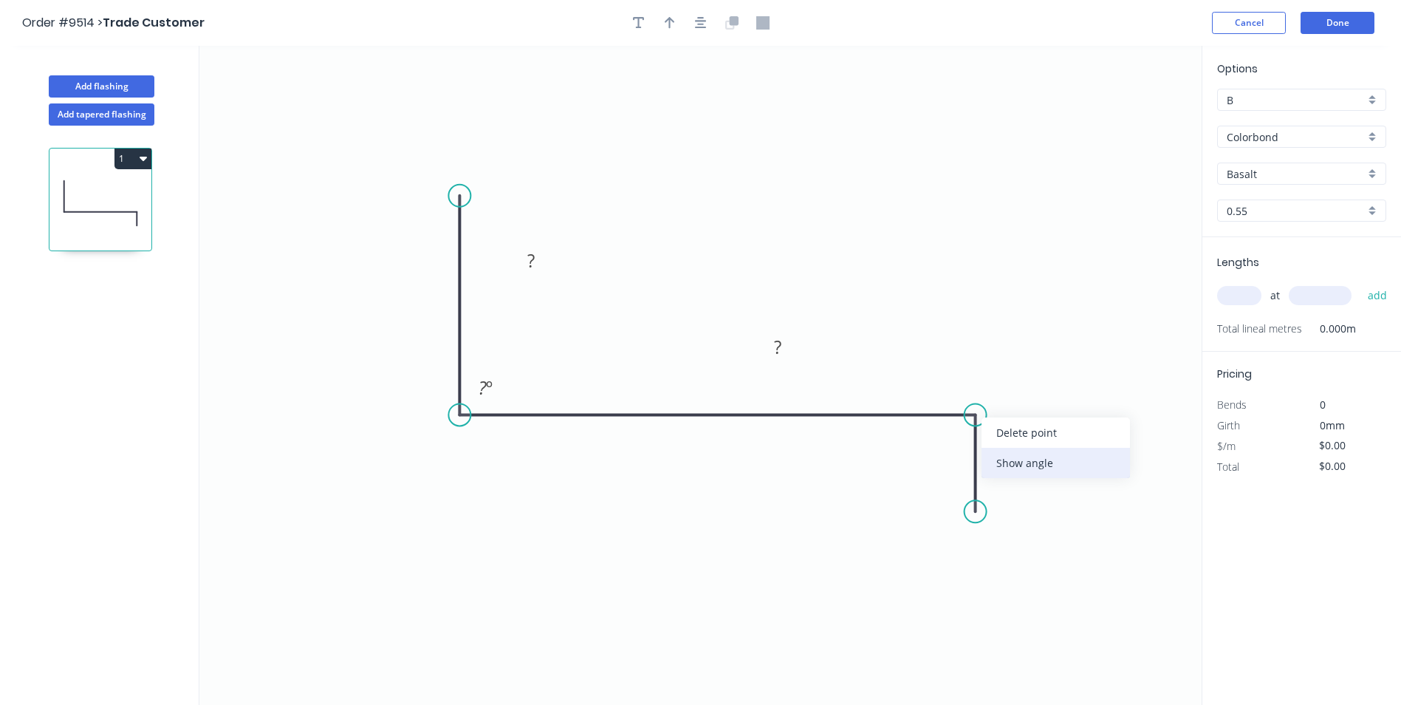  Describe the element at coordinates (1249, 23) in the screenshot. I see `button: Cancel` at that location.